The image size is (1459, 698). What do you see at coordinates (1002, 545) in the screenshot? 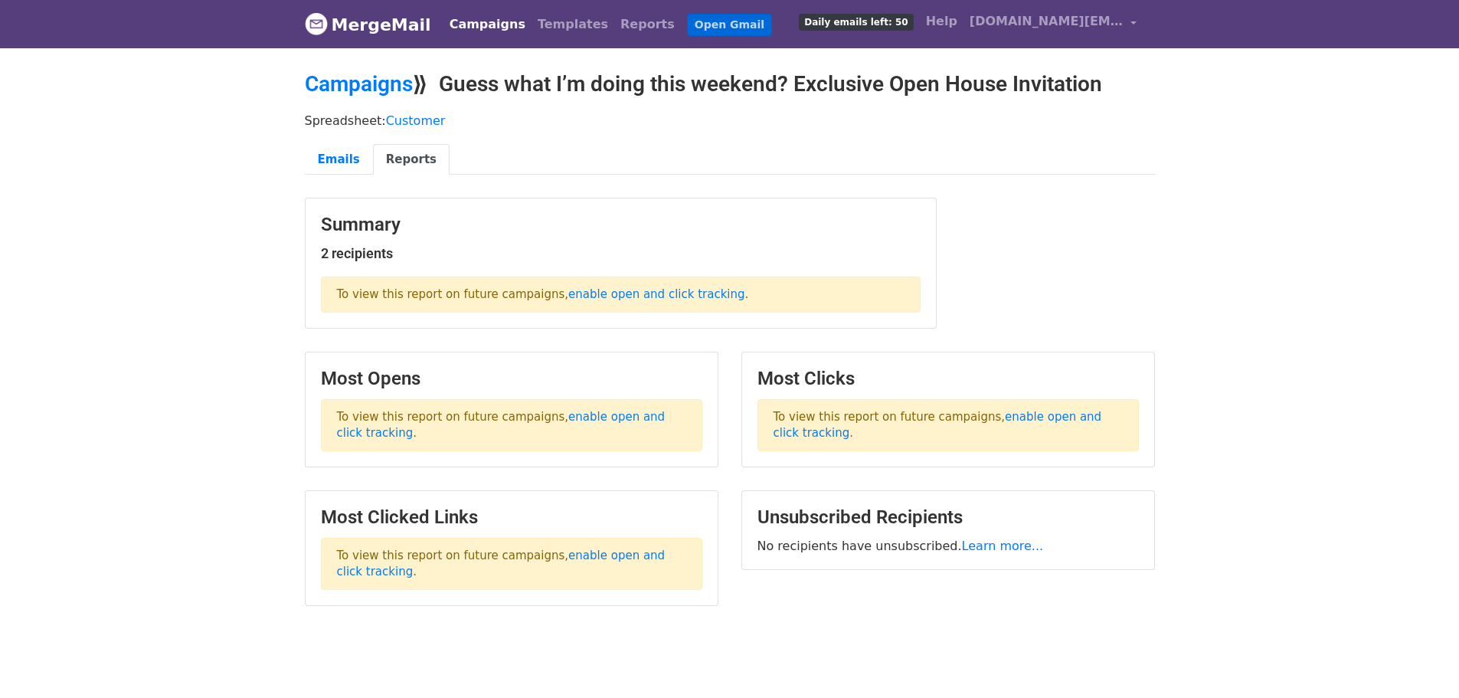
I see `a: Learn more...` at bounding box center [1002, 545].